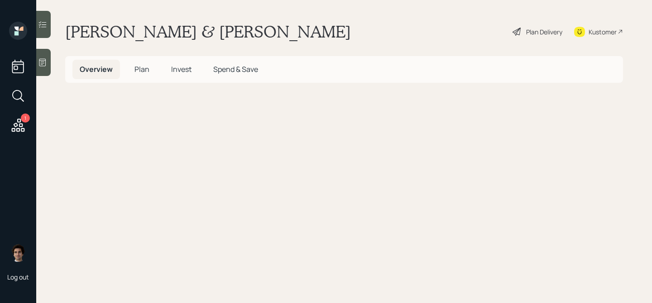 This screenshot has width=652, height=303. I want to click on span: Overview, so click(96, 69).